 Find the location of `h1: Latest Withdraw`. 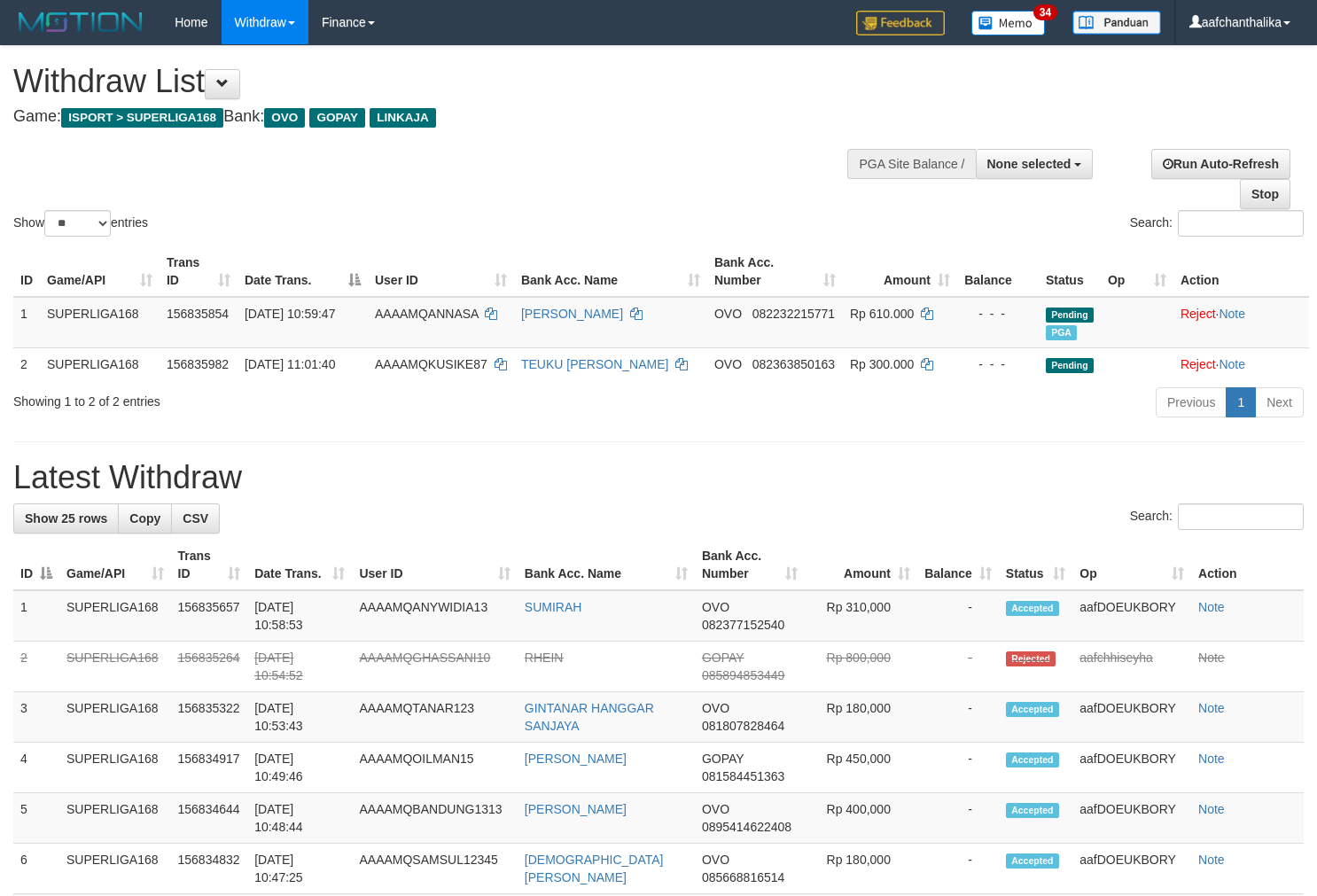

h1: Latest Withdraw is located at coordinates (658, 477).